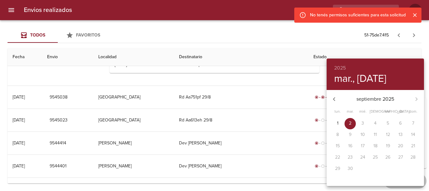 The image size is (429, 191). I want to click on button: 1, so click(338, 123).